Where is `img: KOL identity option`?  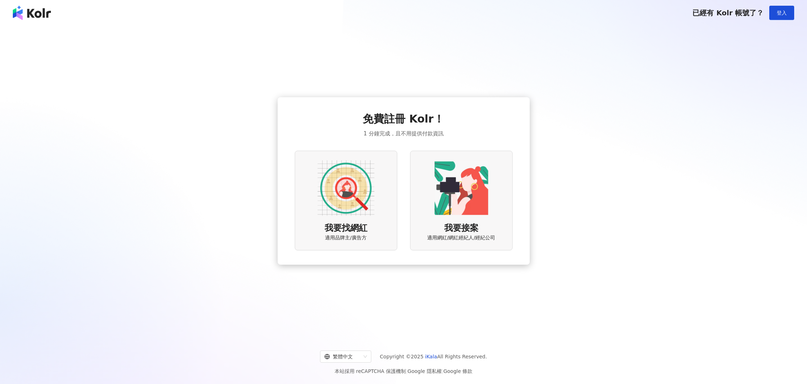 img: KOL identity option is located at coordinates (462, 188).